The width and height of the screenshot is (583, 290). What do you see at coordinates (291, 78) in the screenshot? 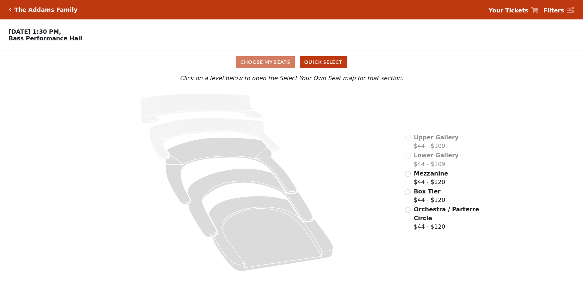
I see `p: Click on a level below to open the Select Your Own Seat map for that section.` at bounding box center [291, 78].